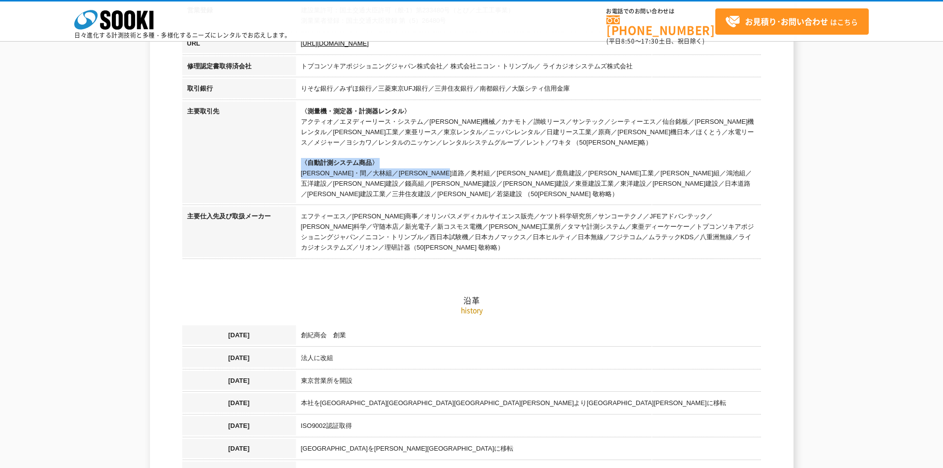 The height and width of the screenshot is (468, 943). What do you see at coordinates (791, 22) in the screenshot?
I see `span: はこちら` at bounding box center [791, 22].